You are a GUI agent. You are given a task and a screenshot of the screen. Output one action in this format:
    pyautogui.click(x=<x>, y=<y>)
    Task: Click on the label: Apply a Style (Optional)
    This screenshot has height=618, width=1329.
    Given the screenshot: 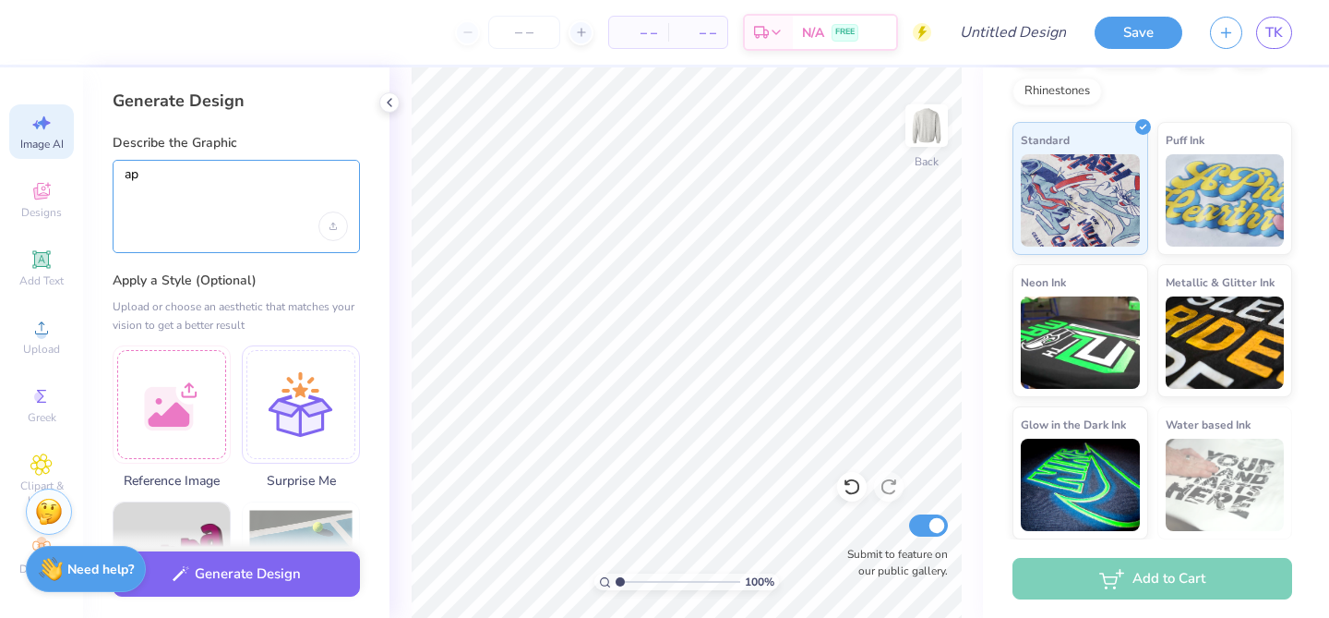 What is the action you would take?
    pyautogui.click(x=236, y=281)
    